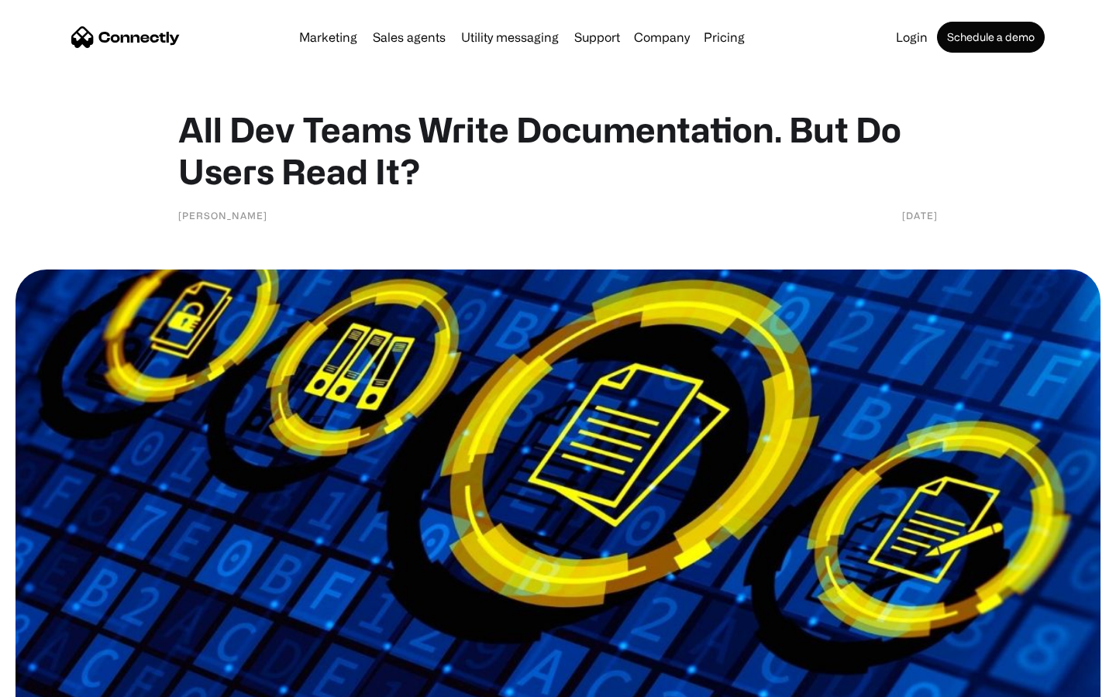 Image resolution: width=1116 pixels, height=697 pixels. Describe the element at coordinates (558, 150) in the screenshot. I see `h1: All Dev Teams Write Documentation. But Do Users Read It?` at that location.